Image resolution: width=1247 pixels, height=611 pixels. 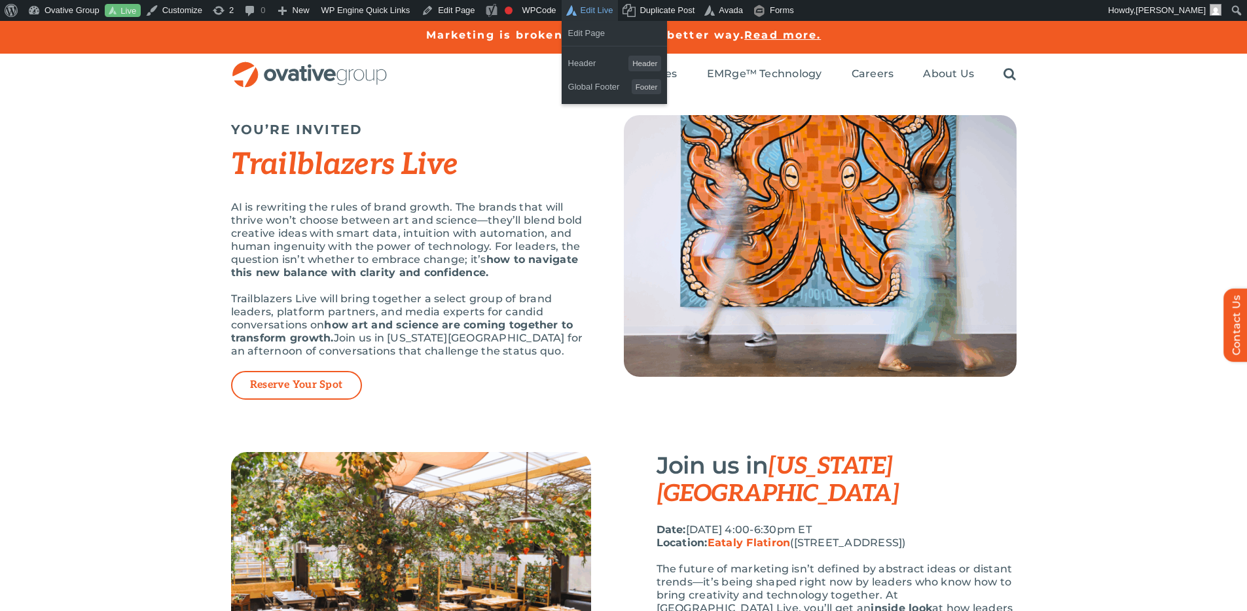 What do you see at coordinates (764, 74) in the screenshot?
I see `span: EMRge™ Technology` at bounding box center [764, 74].